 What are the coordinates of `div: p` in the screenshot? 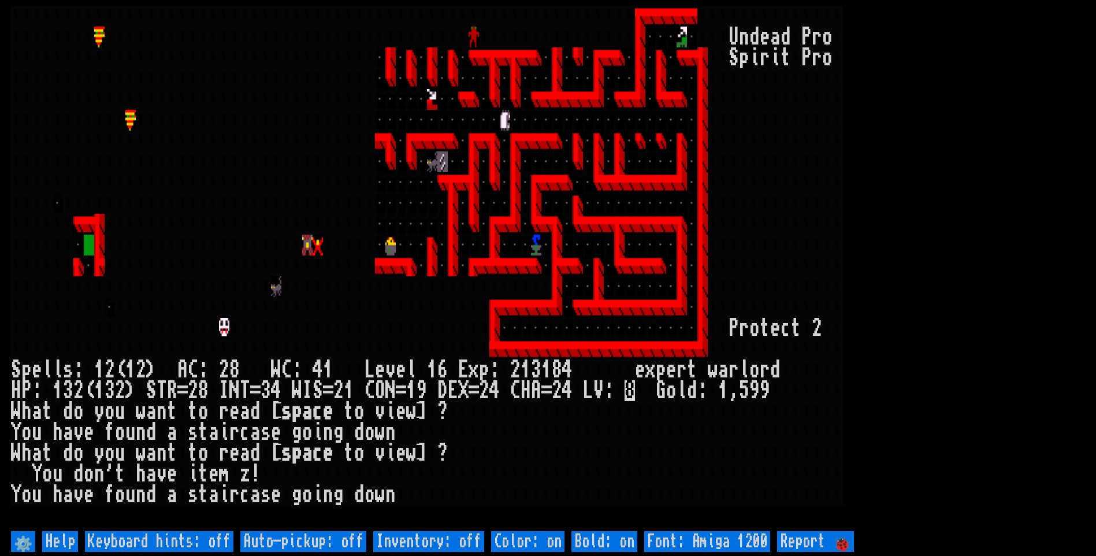 It's located at (744, 58).